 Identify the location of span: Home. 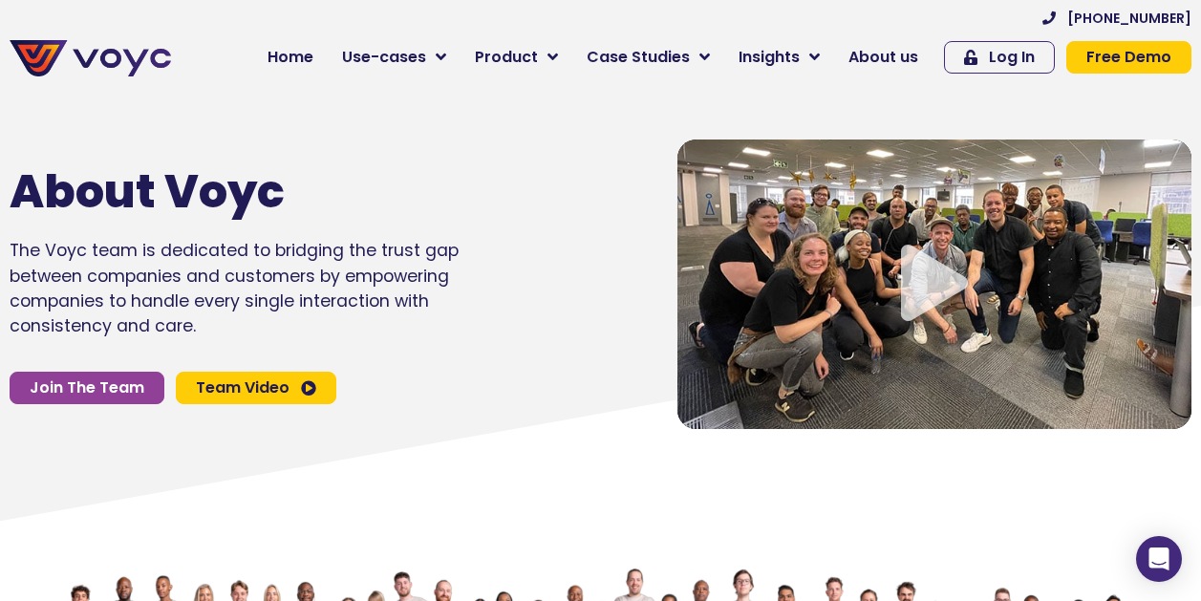
(290, 57).